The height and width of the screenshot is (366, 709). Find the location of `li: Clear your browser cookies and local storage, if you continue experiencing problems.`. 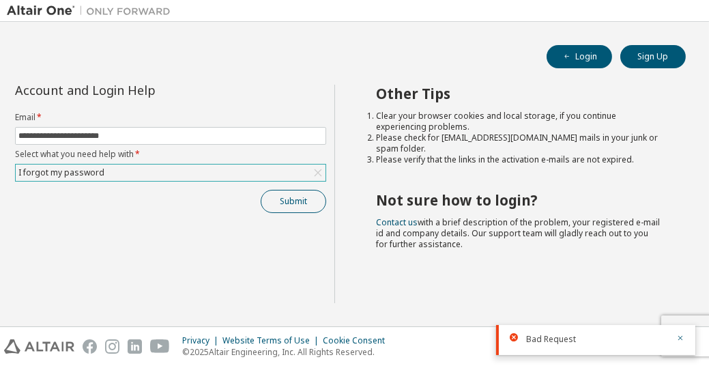

li: Clear your browser cookies and local storage, if you continue experiencing problems. is located at coordinates (519, 122).